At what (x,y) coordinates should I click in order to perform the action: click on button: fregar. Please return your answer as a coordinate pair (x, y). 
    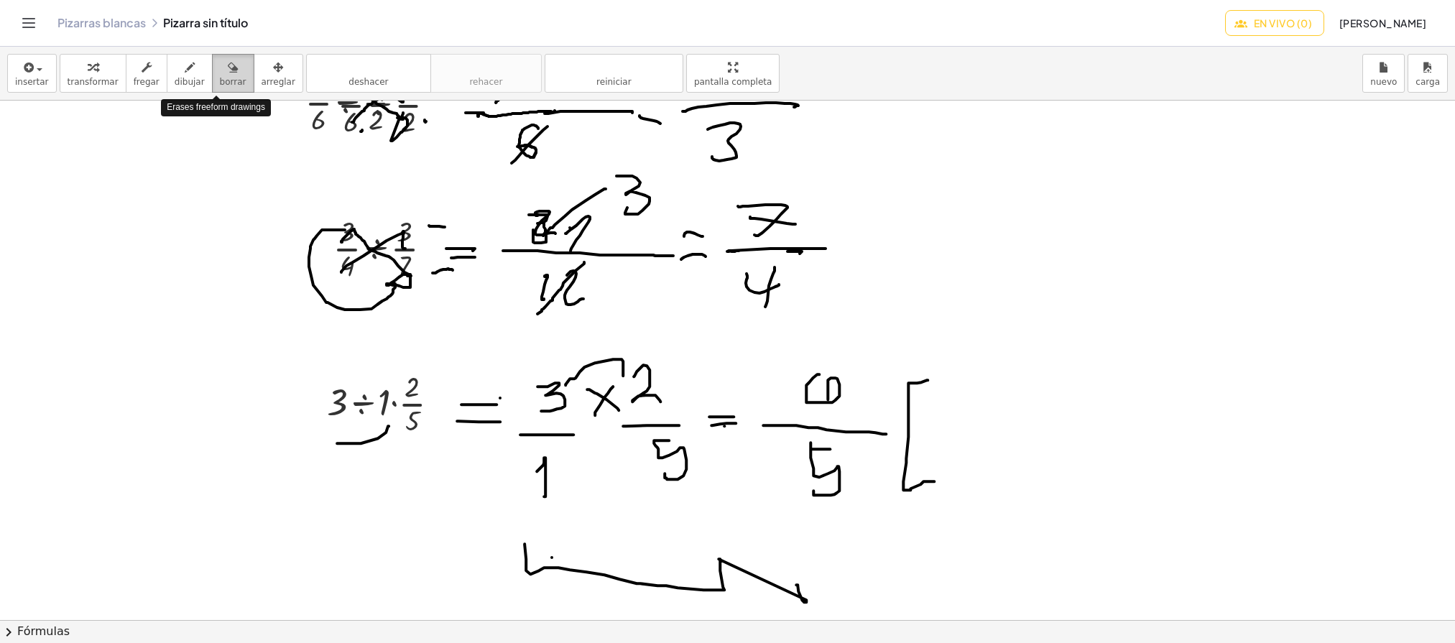
    Looking at the image, I should click on (147, 73).